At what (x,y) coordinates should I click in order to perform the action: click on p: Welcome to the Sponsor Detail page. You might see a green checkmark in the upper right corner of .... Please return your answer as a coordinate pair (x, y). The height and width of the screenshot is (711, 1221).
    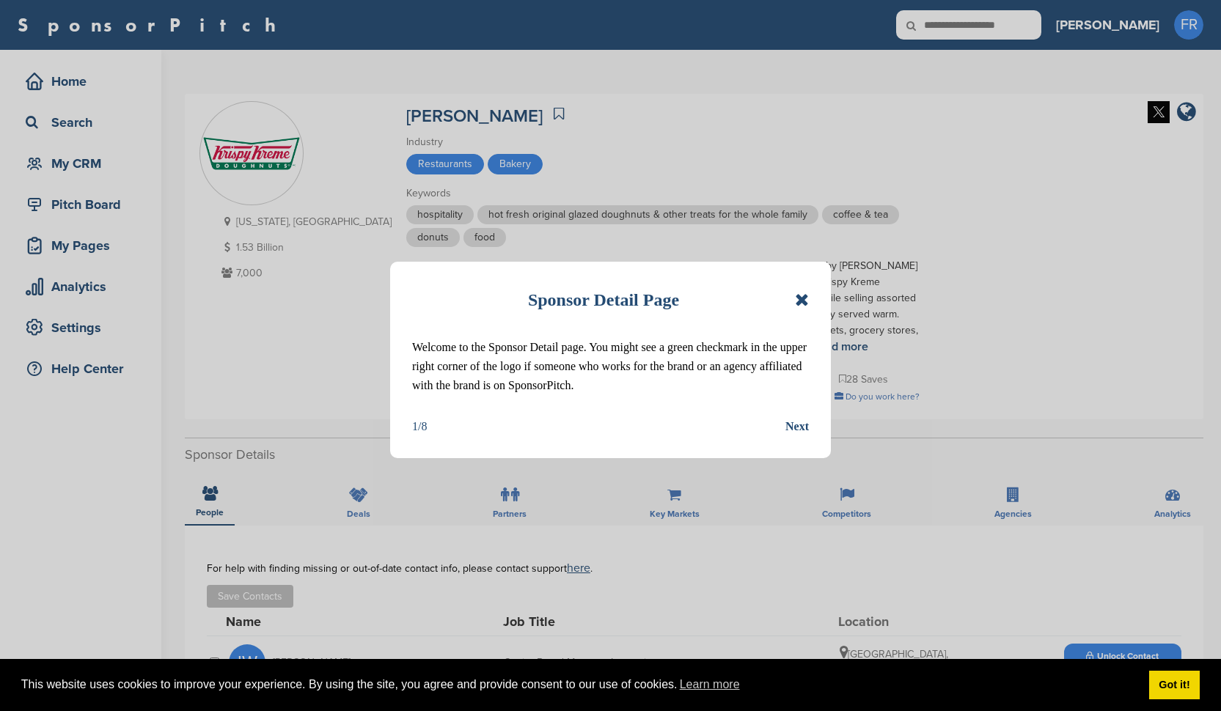
    Looking at the image, I should click on (610, 367).